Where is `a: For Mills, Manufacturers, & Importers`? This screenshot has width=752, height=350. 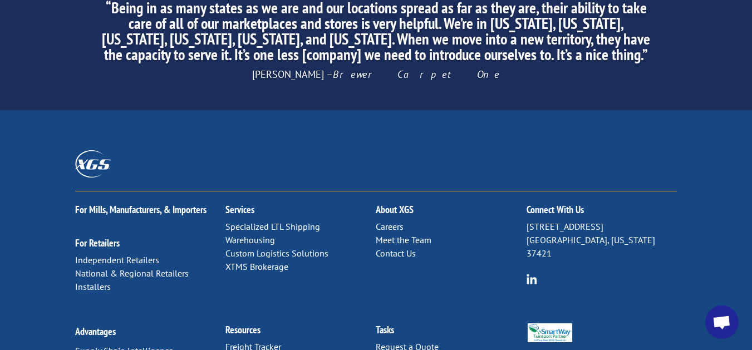 a: For Mills, Manufacturers, & Importers is located at coordinates (141, 209).